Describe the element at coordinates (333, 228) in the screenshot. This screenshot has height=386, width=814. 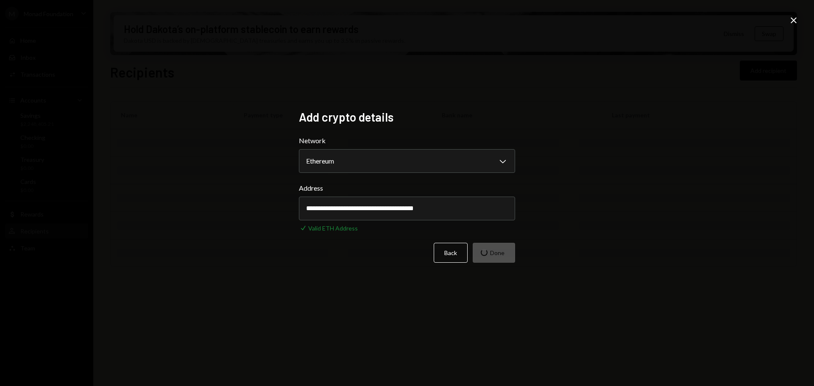
I see `div: Valid ETH Address` at that location.